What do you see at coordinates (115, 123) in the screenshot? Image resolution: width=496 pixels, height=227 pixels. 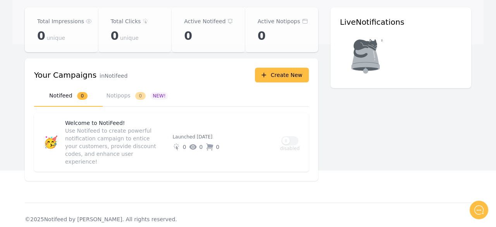 I see `p: Welcome to NotiFeed!` at bounding box center [115, 123].